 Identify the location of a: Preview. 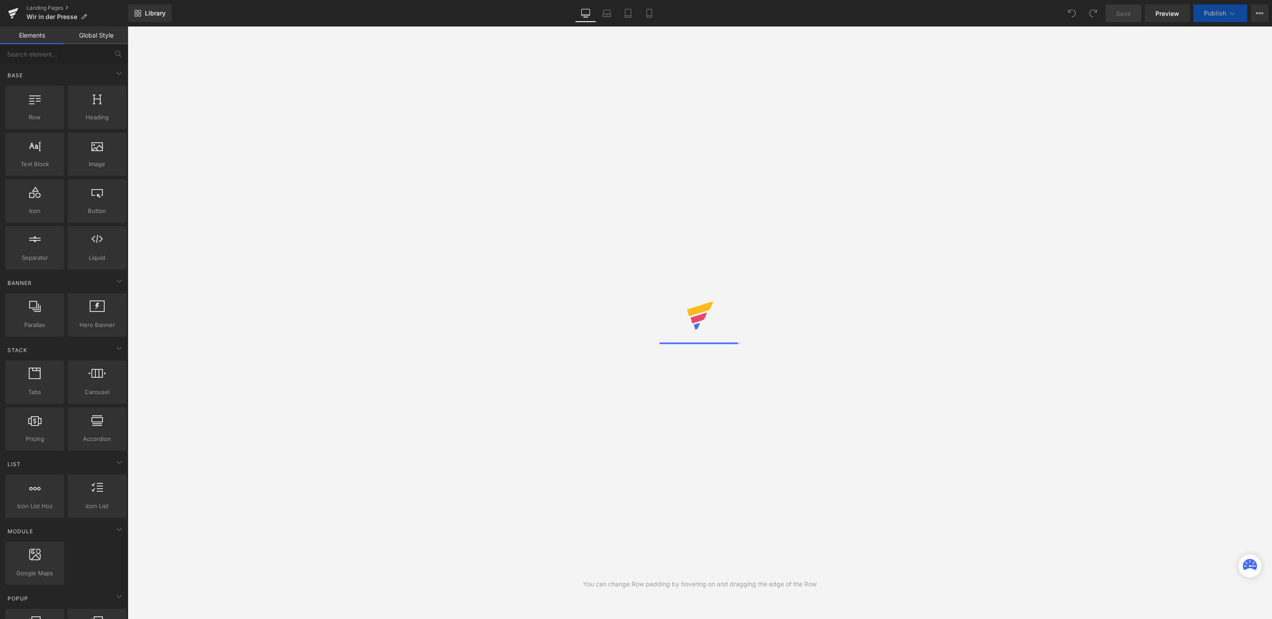
(1167, 13).